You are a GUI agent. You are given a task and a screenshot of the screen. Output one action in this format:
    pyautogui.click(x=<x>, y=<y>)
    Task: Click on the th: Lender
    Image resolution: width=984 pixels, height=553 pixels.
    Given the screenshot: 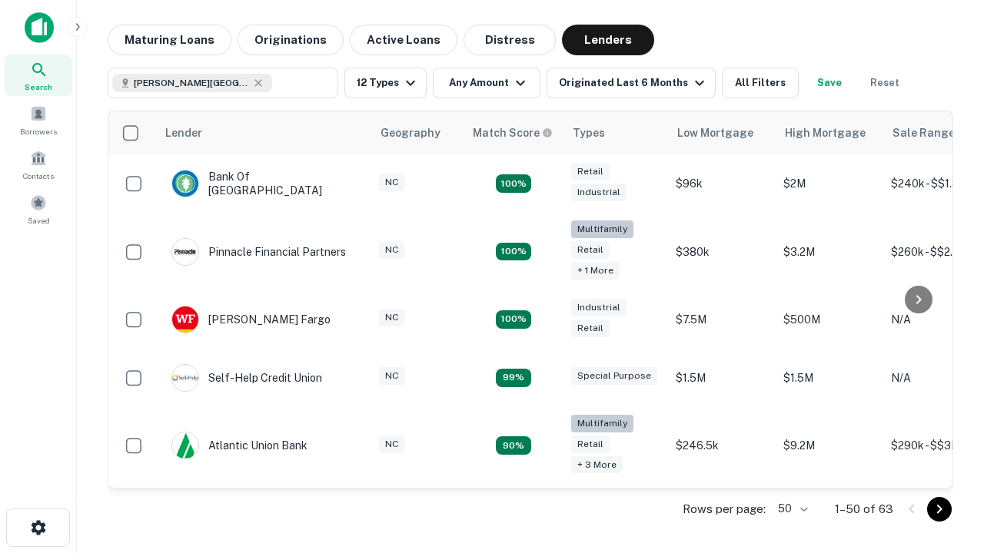 What is the action you would take?
    pyautogui.click(x=264, y=133)
    